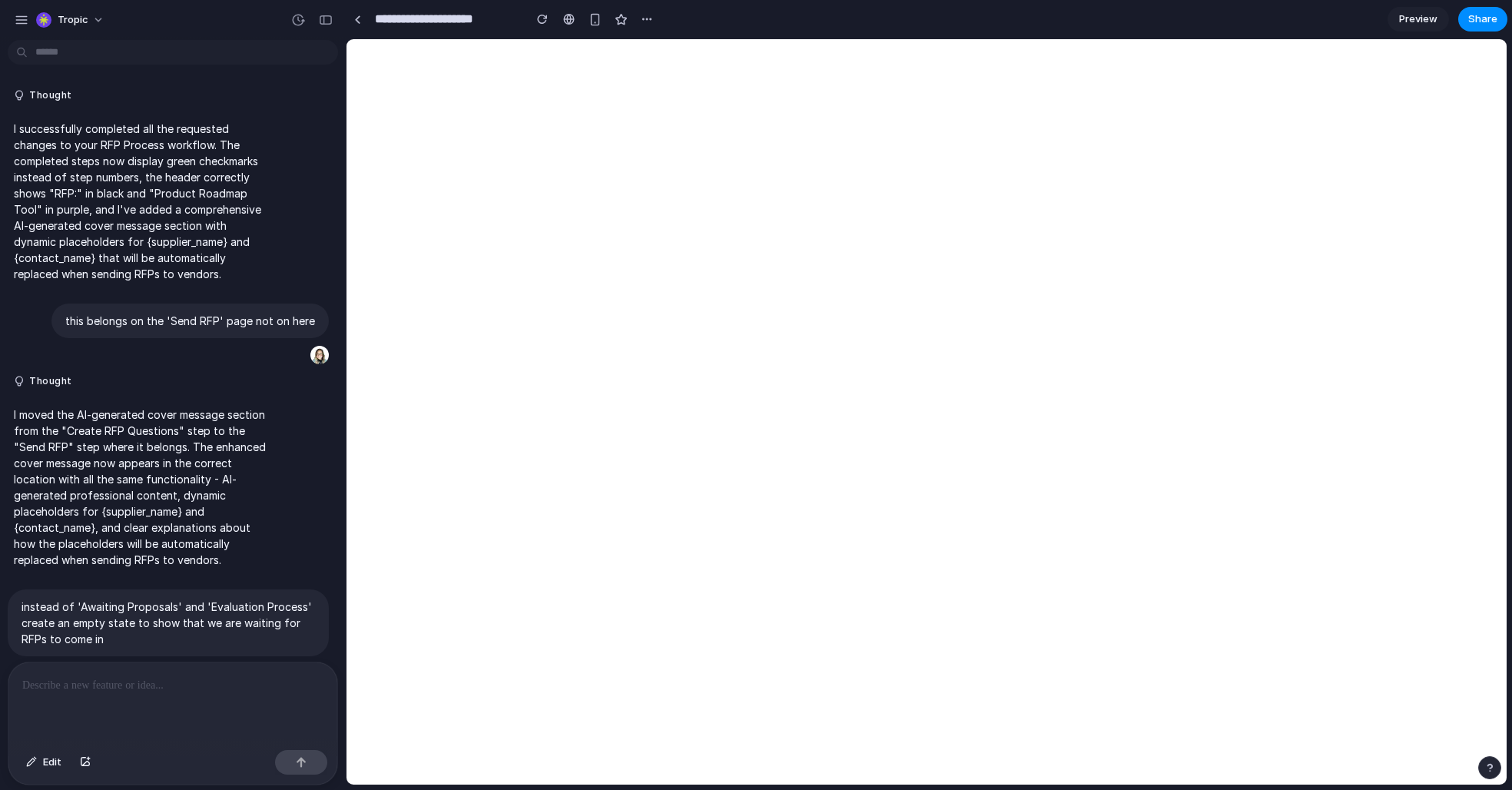 The height and width of the screenshot is (790, 1512). I want to click on p: I successfully completed all the requested changes to your RFP Process workflow. The completed st..., so click(143, 201).